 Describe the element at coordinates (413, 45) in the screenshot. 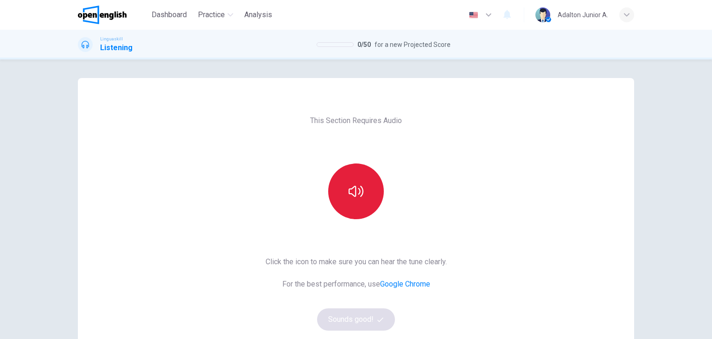

I see `span: for a new Projected Score` at that location.